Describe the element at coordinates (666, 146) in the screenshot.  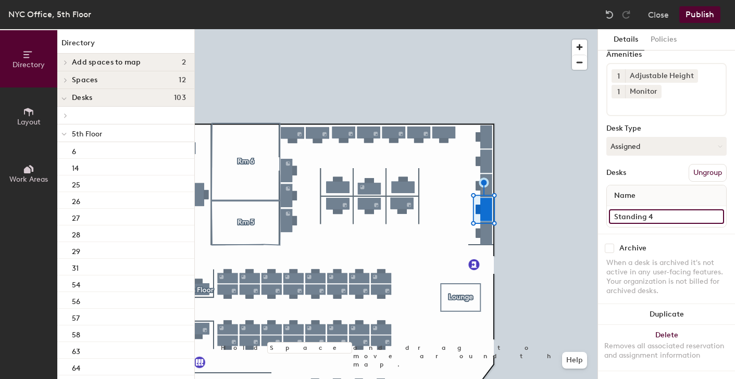
I see `button: Assigned` at that location.